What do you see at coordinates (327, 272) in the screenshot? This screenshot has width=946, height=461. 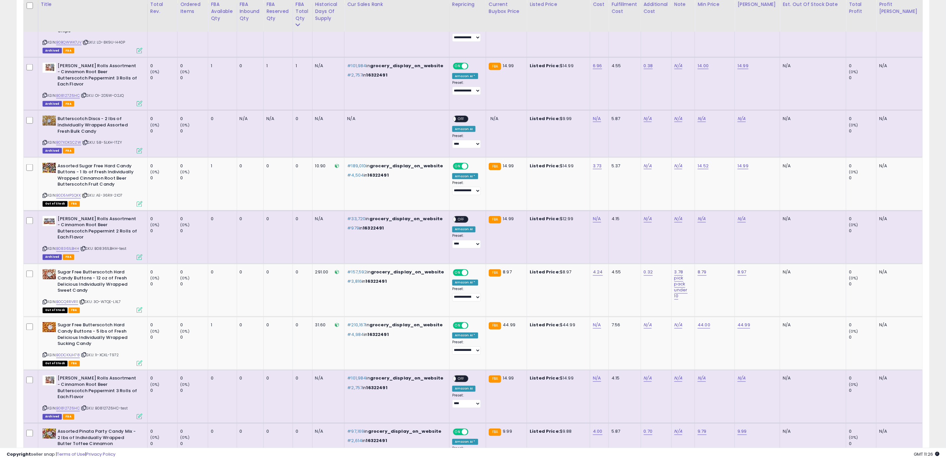 I see `div: 291.00` at bounding box center [327, 272].